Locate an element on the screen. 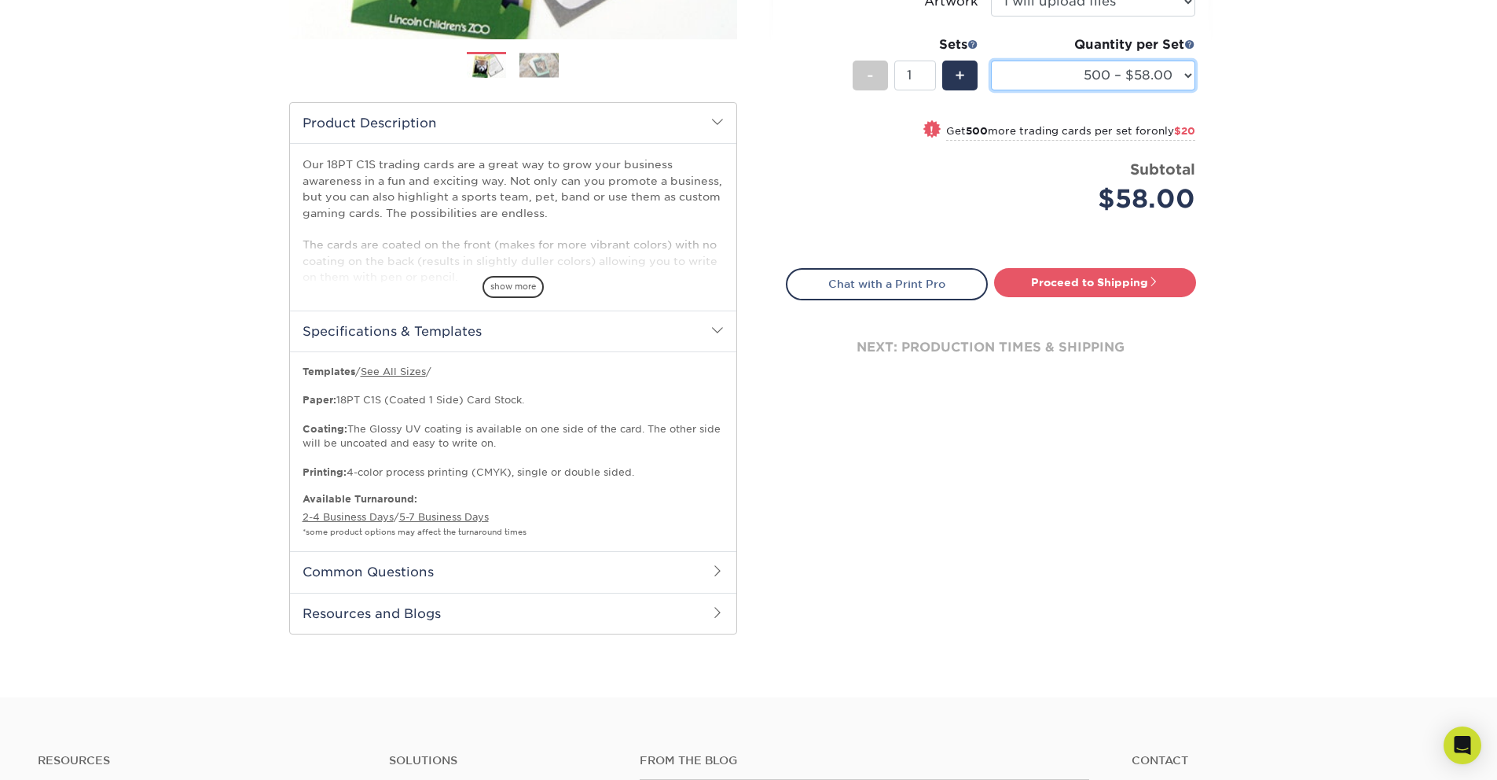 The image size is (1497, 780). div: Quantity per Set is located at coordinates (1093, 45).